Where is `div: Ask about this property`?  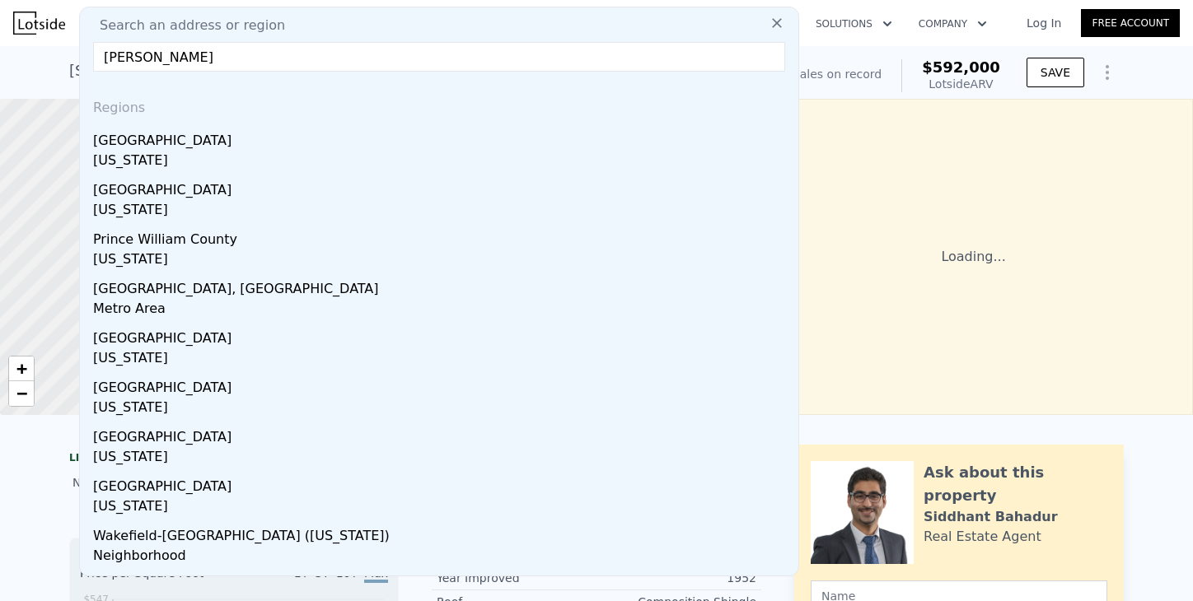
div: Ask about this property is located at coordinates (1015, 484).